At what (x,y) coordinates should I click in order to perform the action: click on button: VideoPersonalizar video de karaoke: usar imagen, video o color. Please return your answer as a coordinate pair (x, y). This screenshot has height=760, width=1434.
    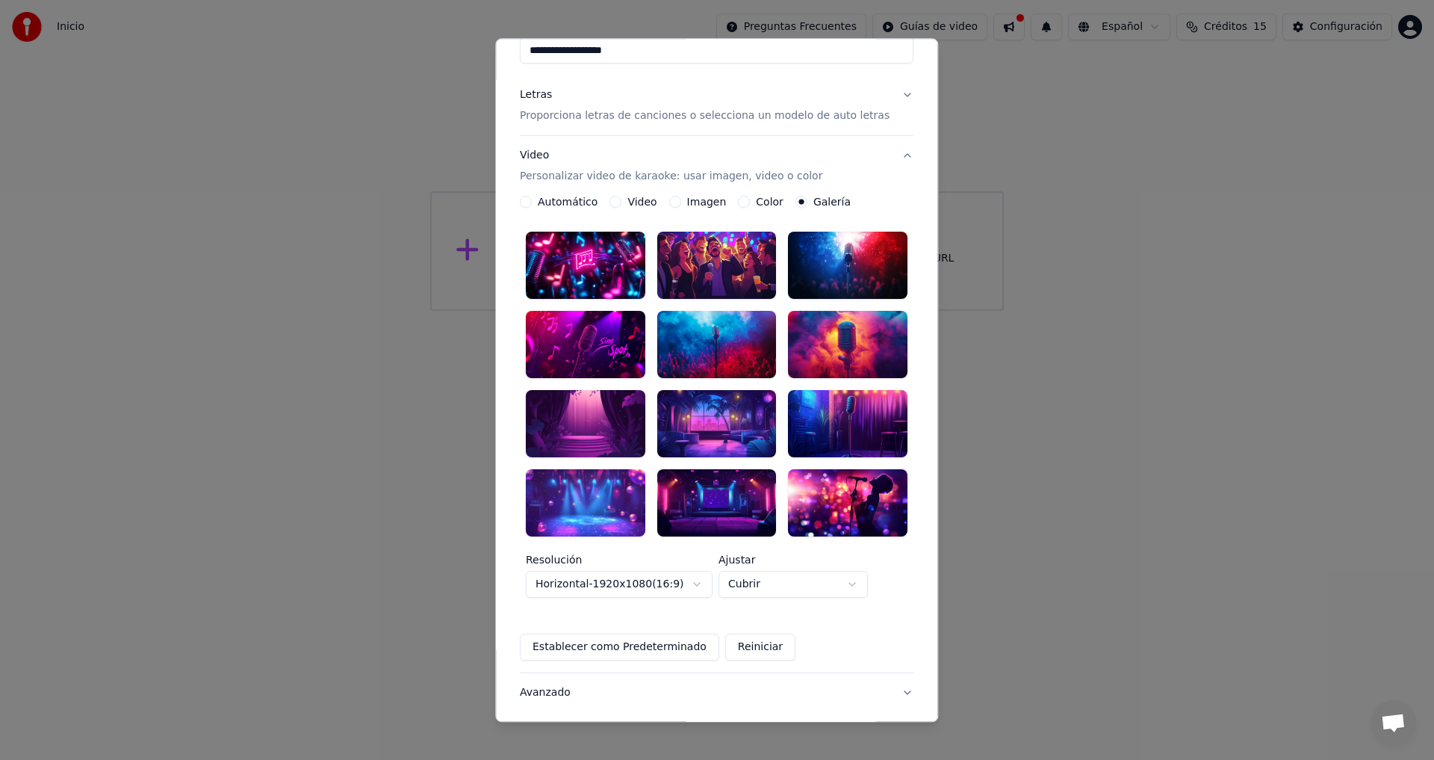
    Looking at the image, I should click on (716, 167).